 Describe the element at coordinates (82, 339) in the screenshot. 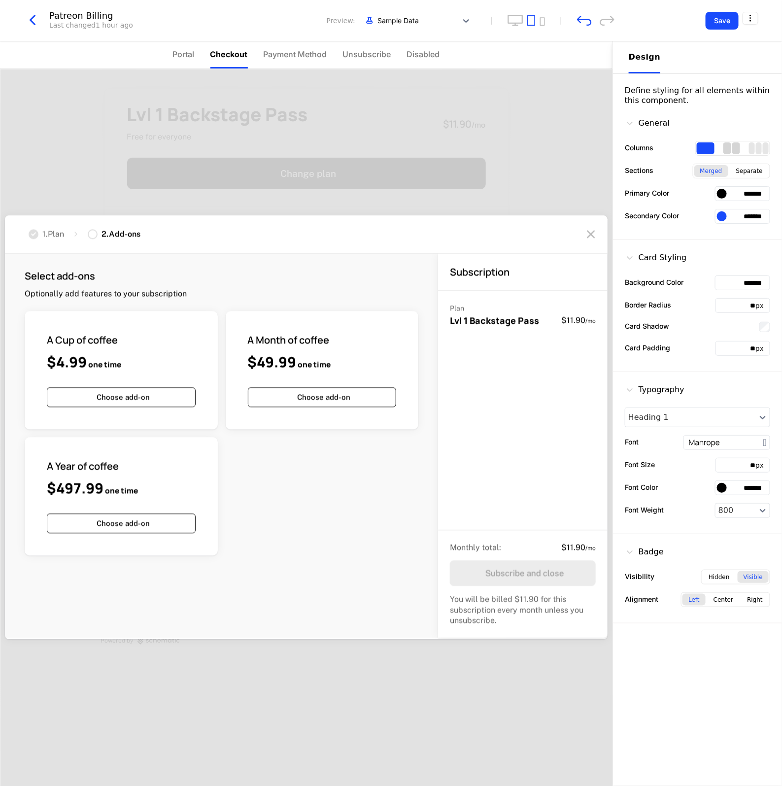

I see `span: A Cup of coffee` at that location.